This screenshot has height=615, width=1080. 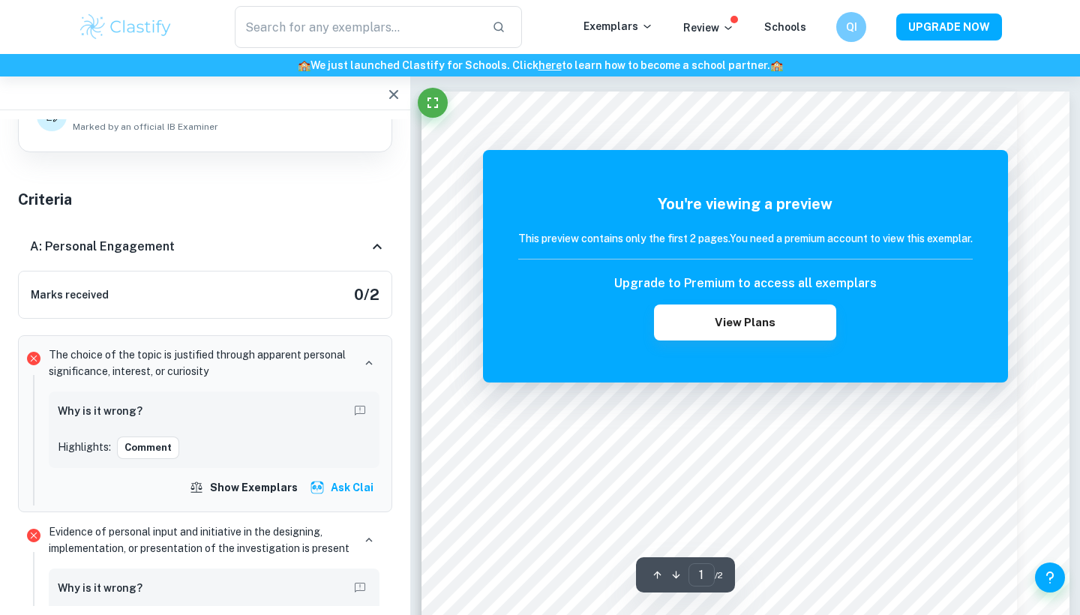 What do you see at coordinates (851, 27) in the screenshot?
I see `button: QI` at bounding box center [851, 27].